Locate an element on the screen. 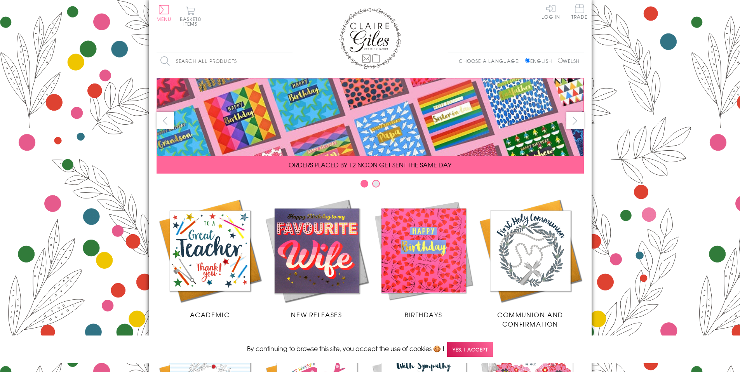  span: Communion and Confirmation is located at coordinates (531, 320).